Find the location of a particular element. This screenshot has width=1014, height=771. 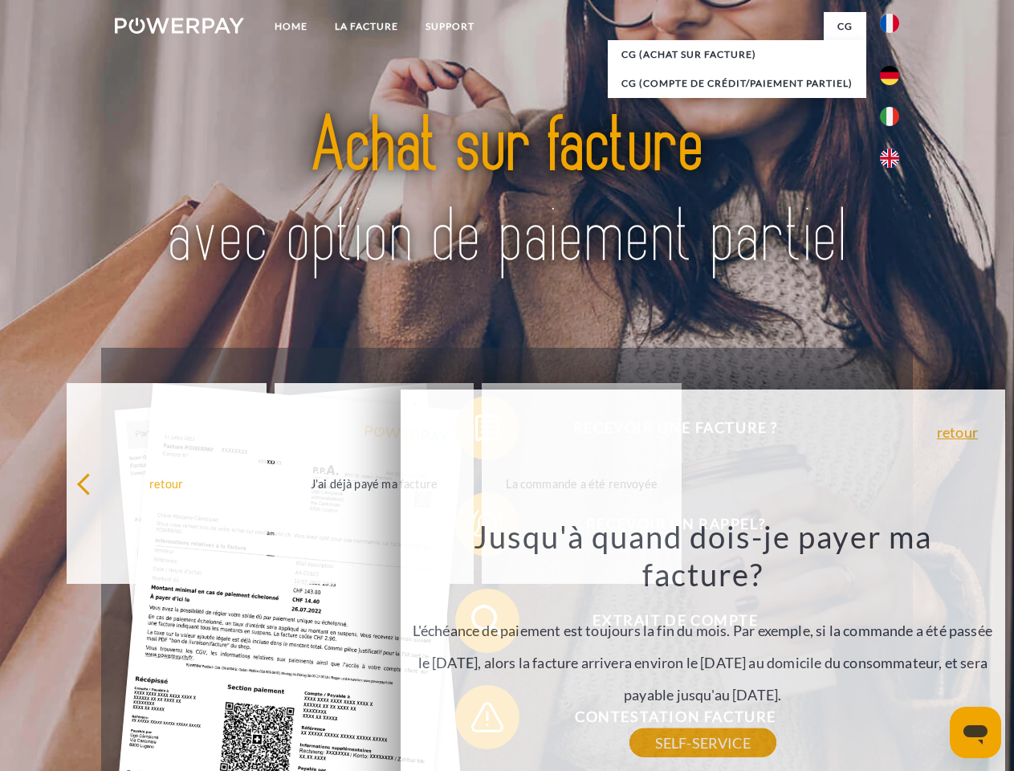

a: SELF-SERVICE is located at coordinates (703, 743).